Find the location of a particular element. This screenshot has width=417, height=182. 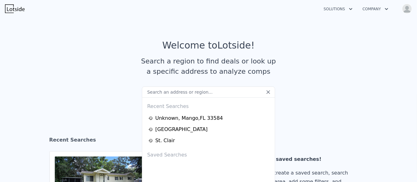

input: Search an address or region... is located at coordinates (209, 92).